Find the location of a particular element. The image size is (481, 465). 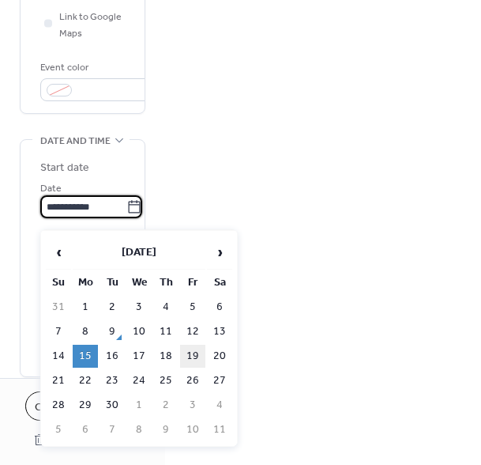

th: Tu is located at coordinates (112, 282).